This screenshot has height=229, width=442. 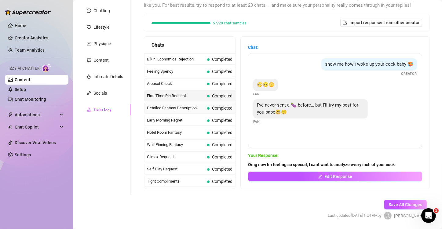 I want to click on span: 57/20 chat samples, so click(x=229, y=23).